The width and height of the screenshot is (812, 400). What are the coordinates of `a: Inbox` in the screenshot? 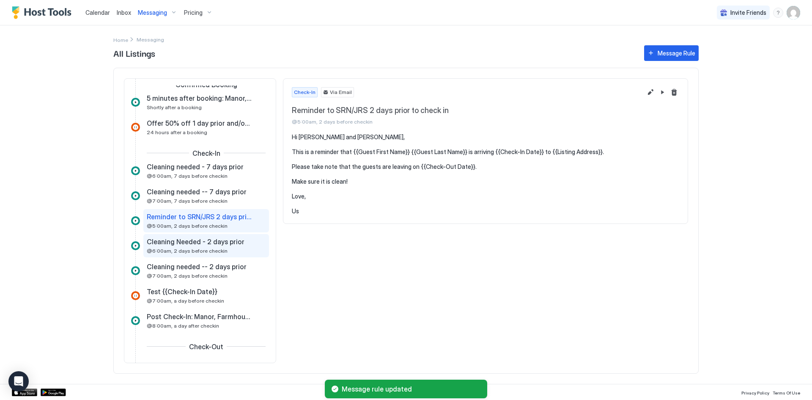 It's located at (124, 12).